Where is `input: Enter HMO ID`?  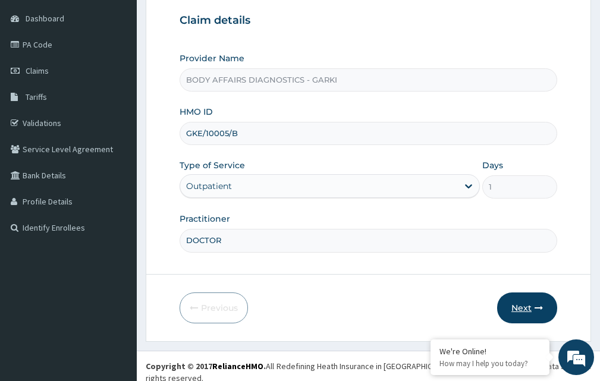 input: Enter HMO ID is located at coordinates (368, 133).